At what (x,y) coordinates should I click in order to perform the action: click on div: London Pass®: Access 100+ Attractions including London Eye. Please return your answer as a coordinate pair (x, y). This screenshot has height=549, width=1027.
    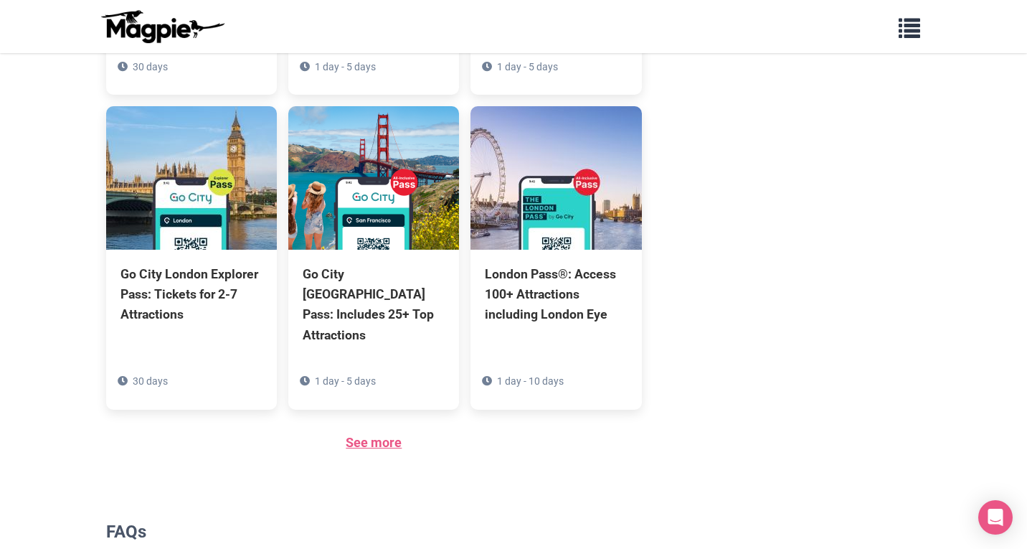
    Looking at the image, I should click on (556, 294).